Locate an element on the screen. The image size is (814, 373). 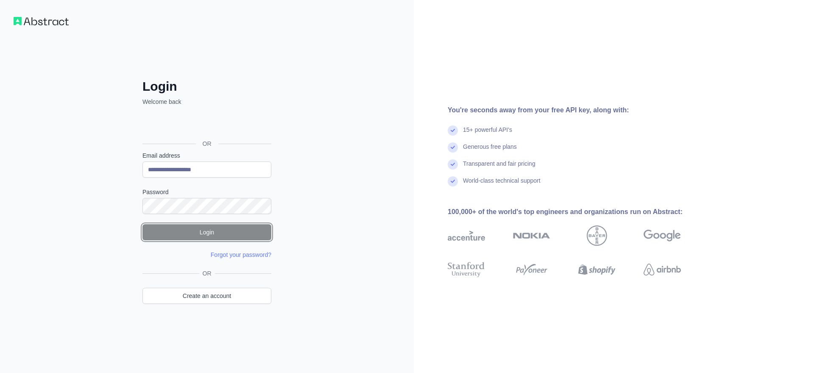
div: Generous free plans is located at coordinates (490, 151).